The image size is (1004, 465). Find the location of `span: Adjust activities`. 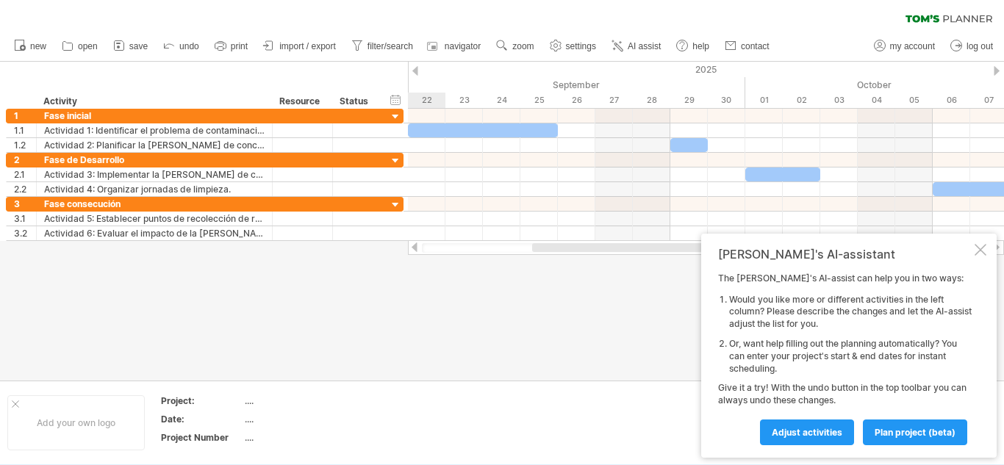

span: Adjust activities is located at coordinates (807, 432).